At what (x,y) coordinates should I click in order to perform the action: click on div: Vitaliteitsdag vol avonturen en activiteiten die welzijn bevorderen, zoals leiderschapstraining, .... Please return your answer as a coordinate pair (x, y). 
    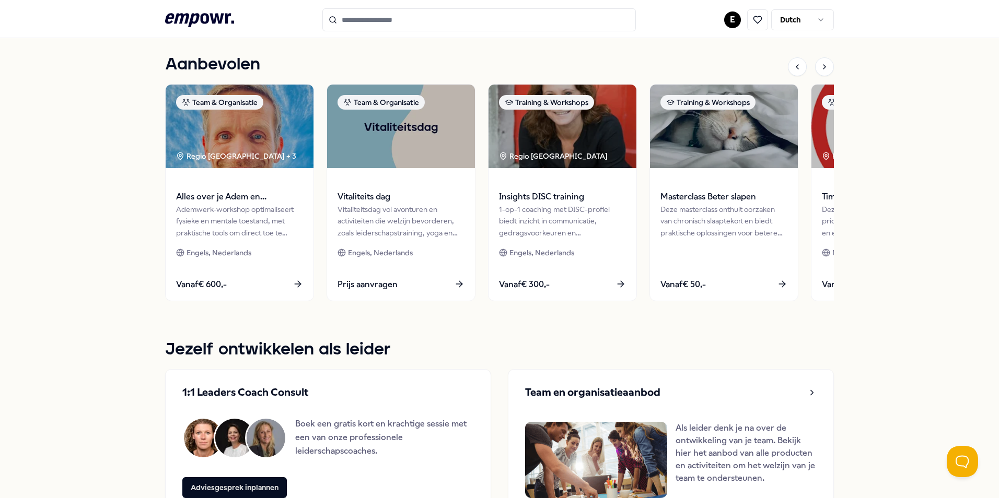
    Looking at the image, I should click on (401, 221).